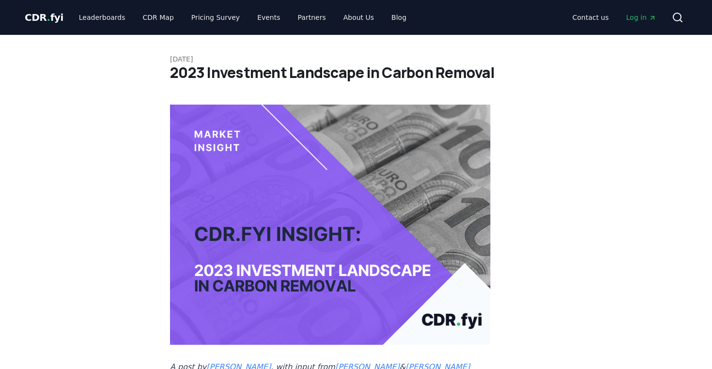 The width and height of the screenshot is (712, 369). What do you see at coordinates (399, 17) in the screenshot?
I see `a: Blog` at bounding box center [399, 17].